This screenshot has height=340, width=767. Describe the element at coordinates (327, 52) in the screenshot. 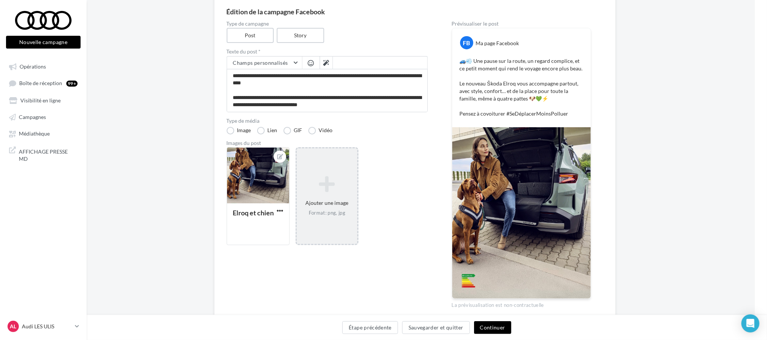

I see `label: Texte du post *` at that location.